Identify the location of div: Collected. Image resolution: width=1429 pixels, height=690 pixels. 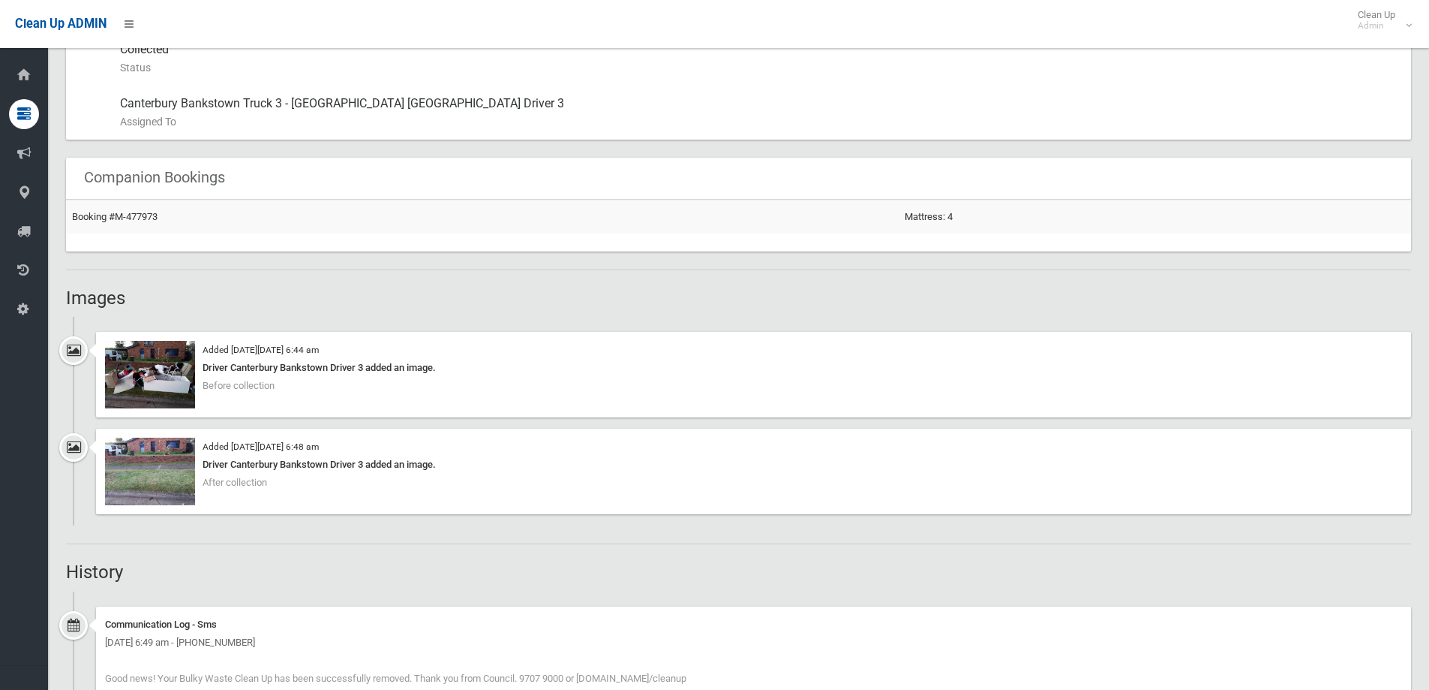
(759, 59).